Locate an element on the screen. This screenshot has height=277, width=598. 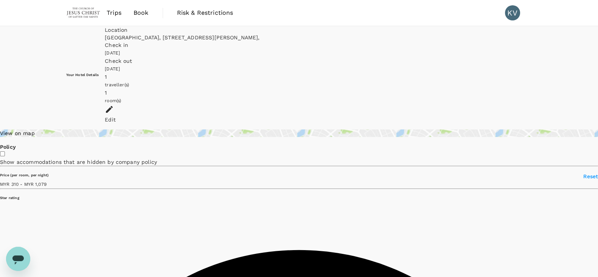
span: Trips is located at coordinates (114, 13).